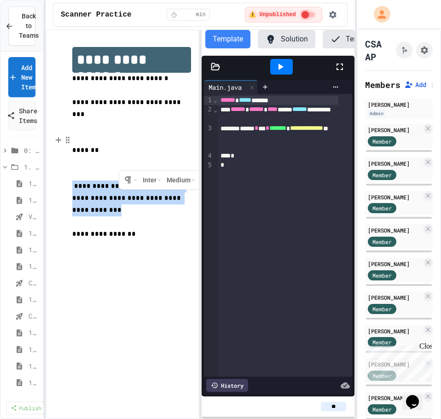  I want to click on span: 1. Using Objects and Methods, so click(31, 167).